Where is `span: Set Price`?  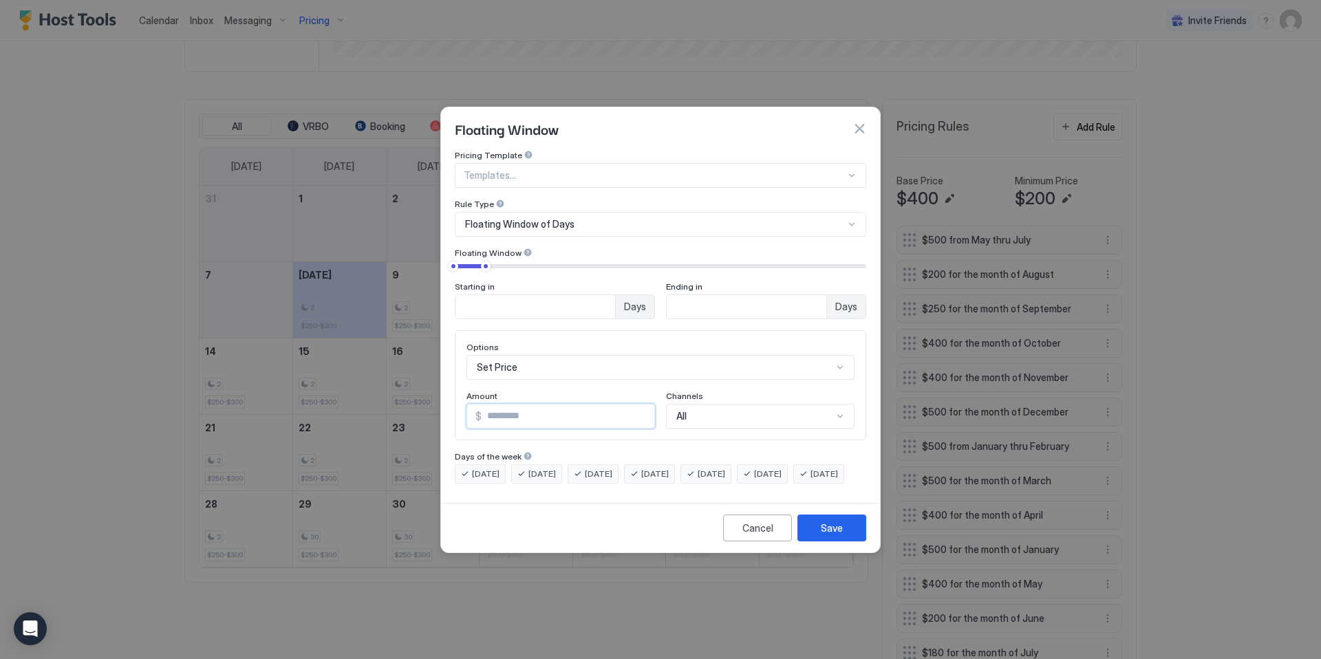
span: Set Price is located at coordinates (497, 367).